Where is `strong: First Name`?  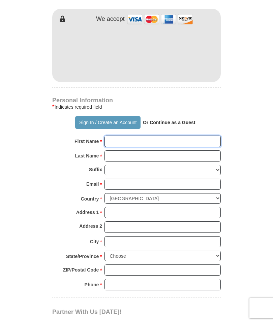
strong: First Name is located at coordinates (87, 141).